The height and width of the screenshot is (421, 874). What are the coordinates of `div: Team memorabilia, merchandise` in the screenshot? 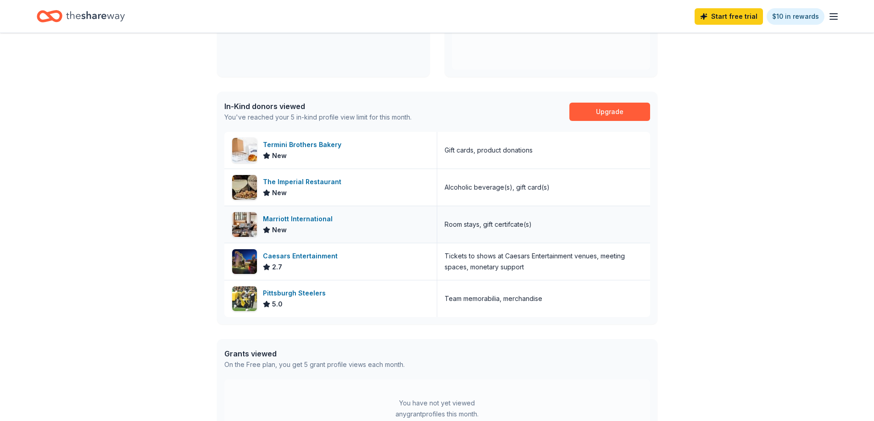 It's located at (493, 299).